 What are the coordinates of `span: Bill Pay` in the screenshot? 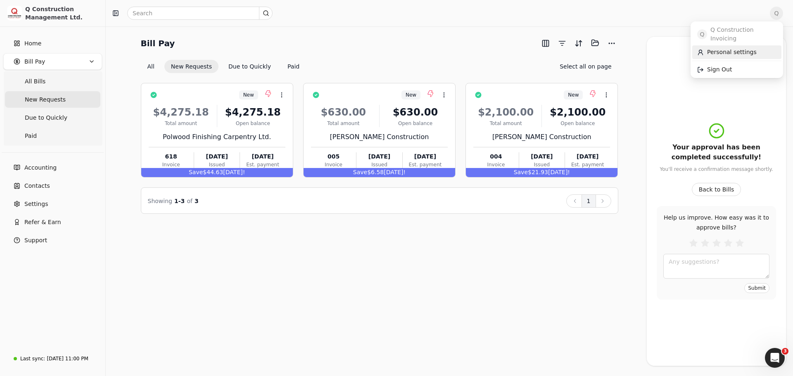 It's located at (35, 62).